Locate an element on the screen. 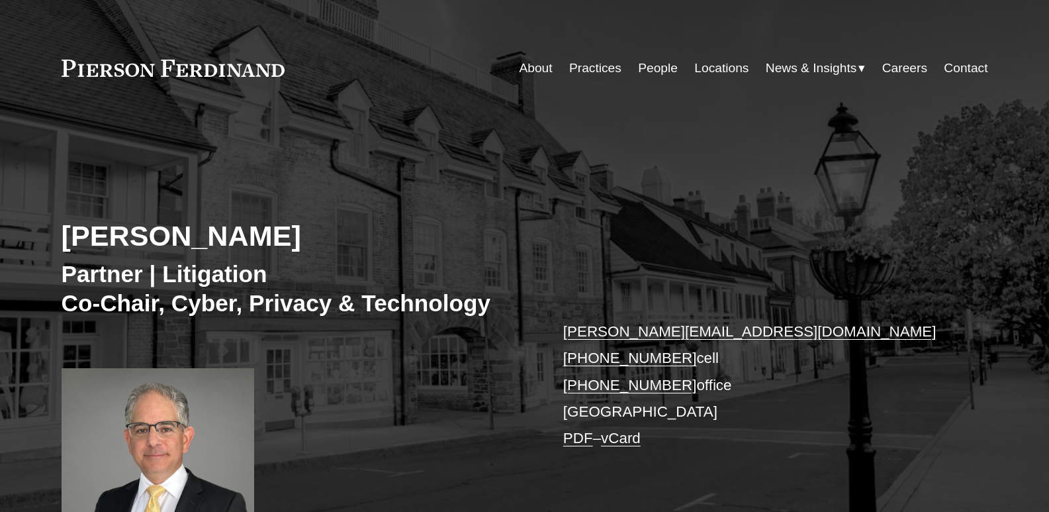 This screenshot has height=512, width=1049. a: vCard is located at coordinates (621, 437).